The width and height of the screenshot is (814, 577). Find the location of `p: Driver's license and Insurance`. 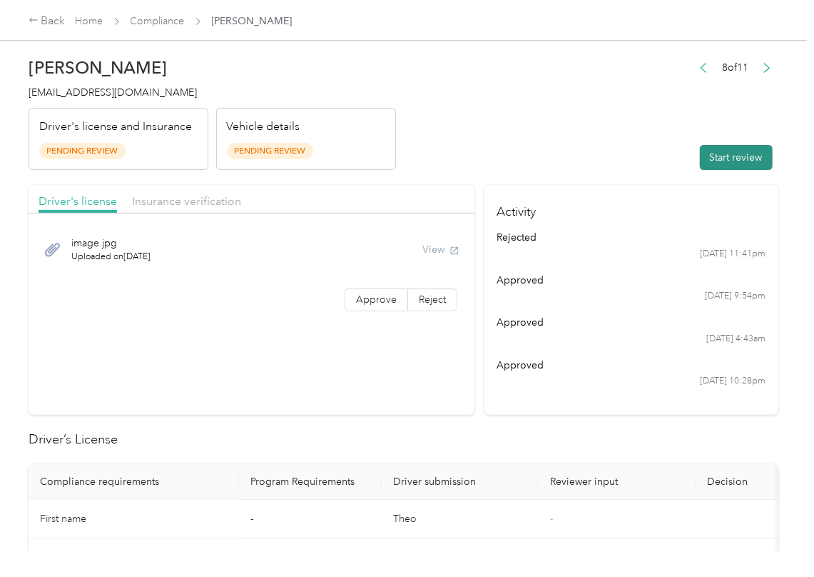

p: Driver's license and Insurance is located at coordinates (116, 127).